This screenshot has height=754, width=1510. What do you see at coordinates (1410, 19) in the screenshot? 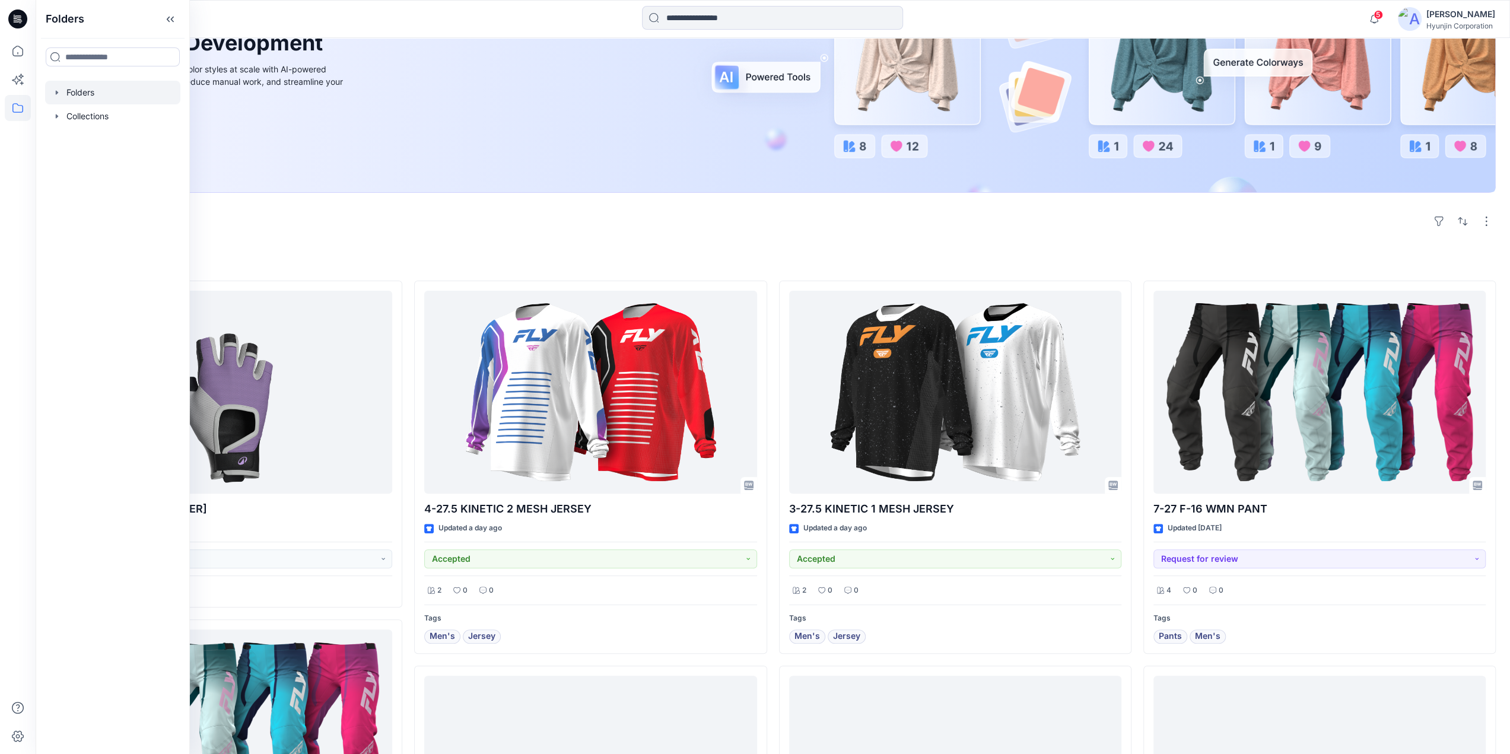
I see `img: avatar` at bounding box center [1410, 19].